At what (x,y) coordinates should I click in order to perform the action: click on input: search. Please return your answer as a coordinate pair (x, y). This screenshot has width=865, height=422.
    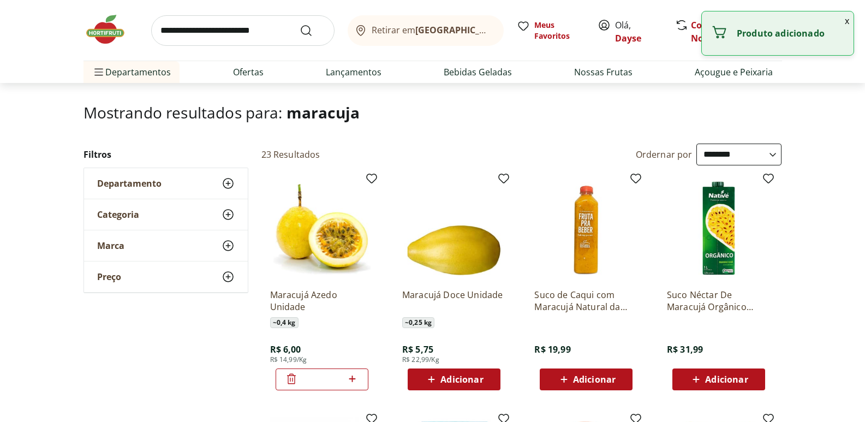
    Looking at the image, I should click on (243, 31).